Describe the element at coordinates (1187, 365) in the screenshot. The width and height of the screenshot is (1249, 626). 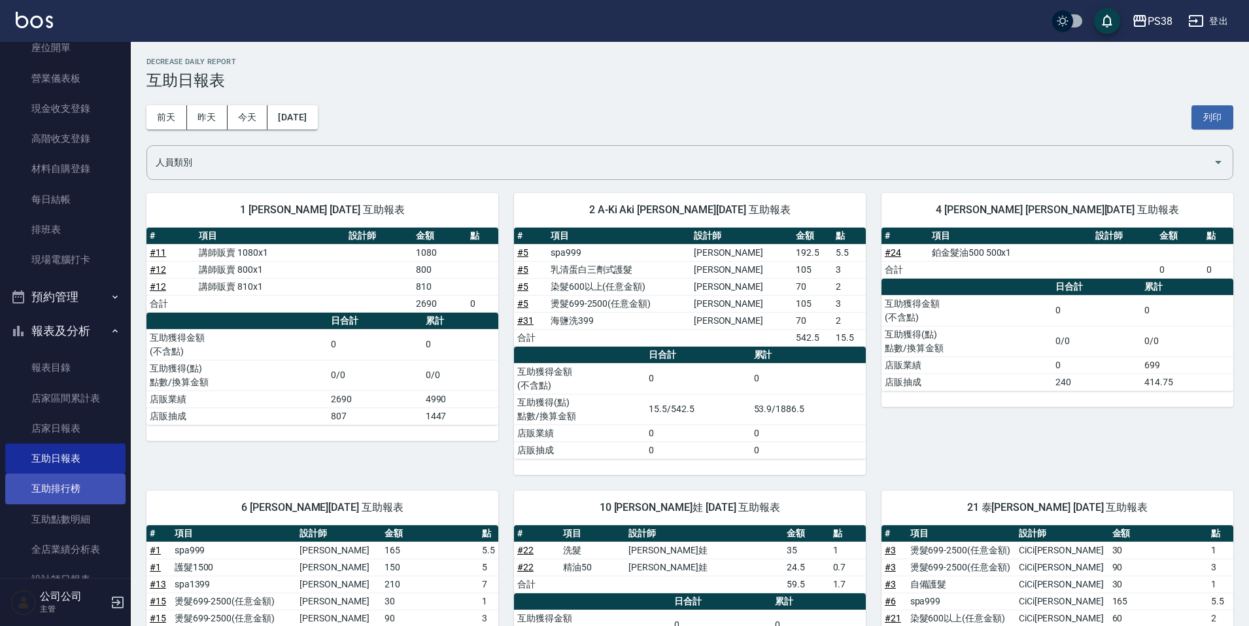
I see `td: 699` at that location.